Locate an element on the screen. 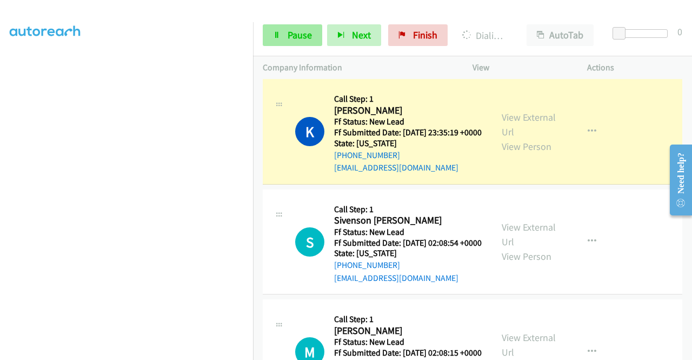  div: Need help? is located at coordinates (19, 36).